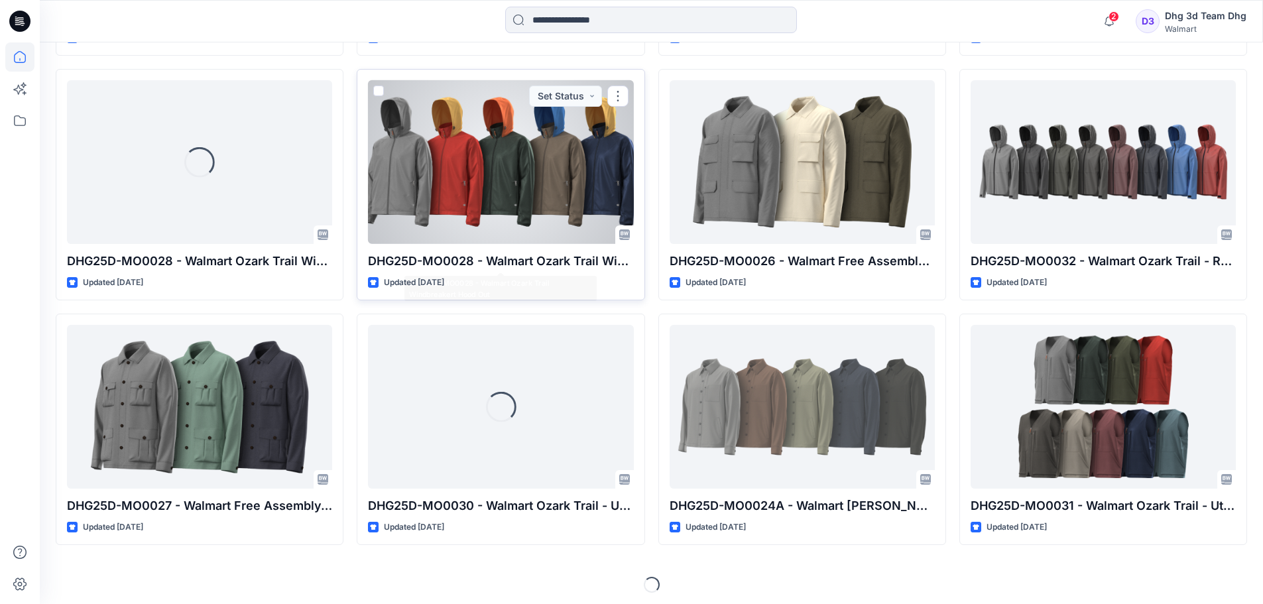 This screenshot has height=604, width=1263. Describe the element at coordinates (1205, 29) in the screenshot. I see `div: Walmart` at that location.